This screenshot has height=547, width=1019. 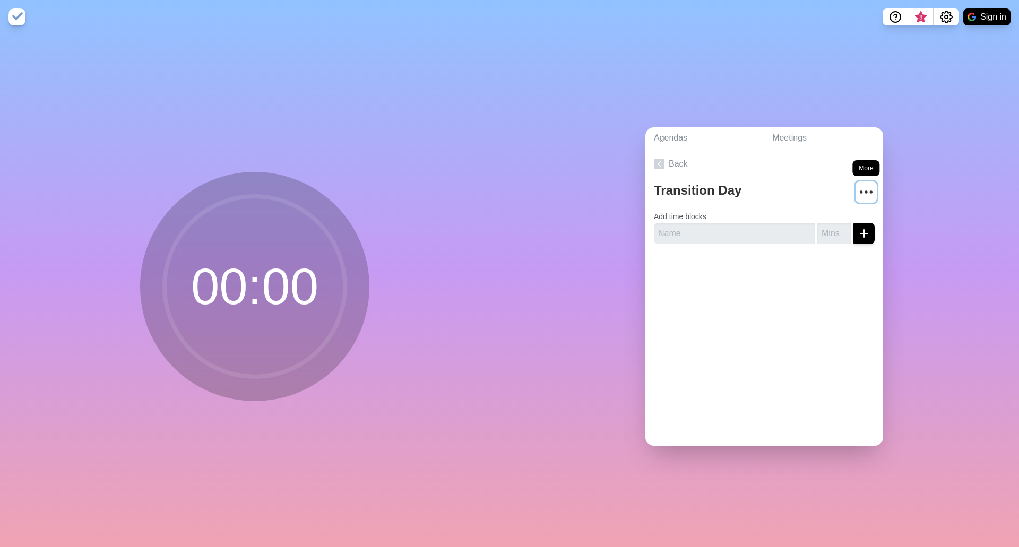 What do you see at coordinates (866, 192) in the screenshot?
I see `button: More` at bounding box center [866, 192].